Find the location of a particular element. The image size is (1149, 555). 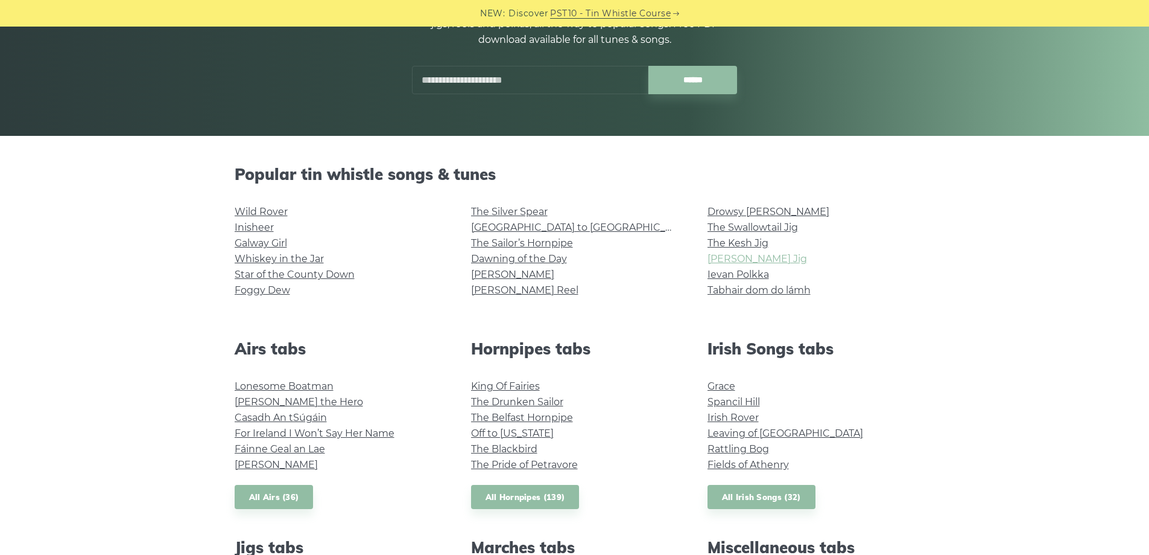

a: Lonesome Boatman is located at coordinates (284, 386).